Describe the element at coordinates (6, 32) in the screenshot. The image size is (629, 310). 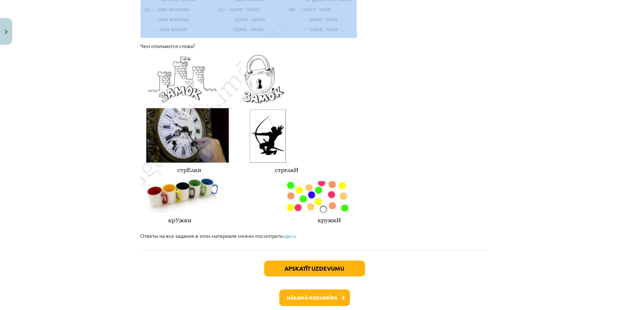
I see `img: icon-close-lesson-0947bae3869378f0d4975bcd49f059093ad1ed9edebbc8119c70593378902aed.svg` at that location.